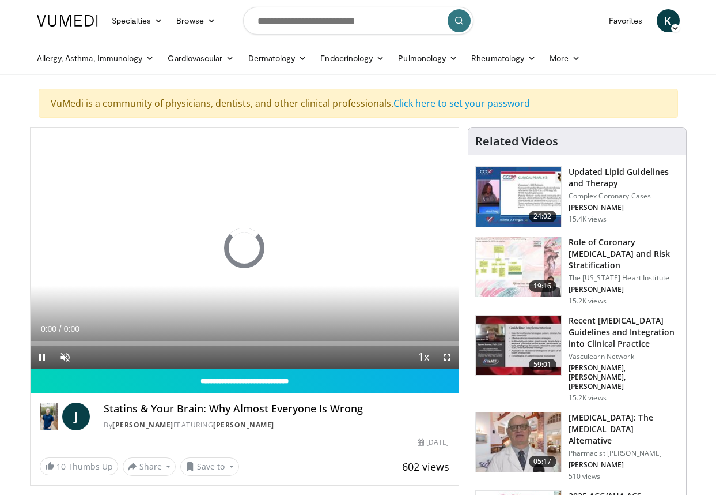 The image size is (716, 495). What do you see at coordinates (244, 248) in the screenshot?
I see `video-js: Video Player` at bounding box center [244, 248].